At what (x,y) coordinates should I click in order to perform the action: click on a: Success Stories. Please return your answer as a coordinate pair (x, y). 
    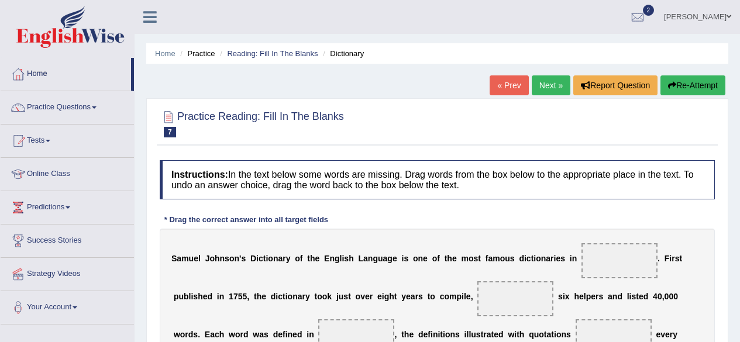
    Looking at the image, I should click on (67, 239).